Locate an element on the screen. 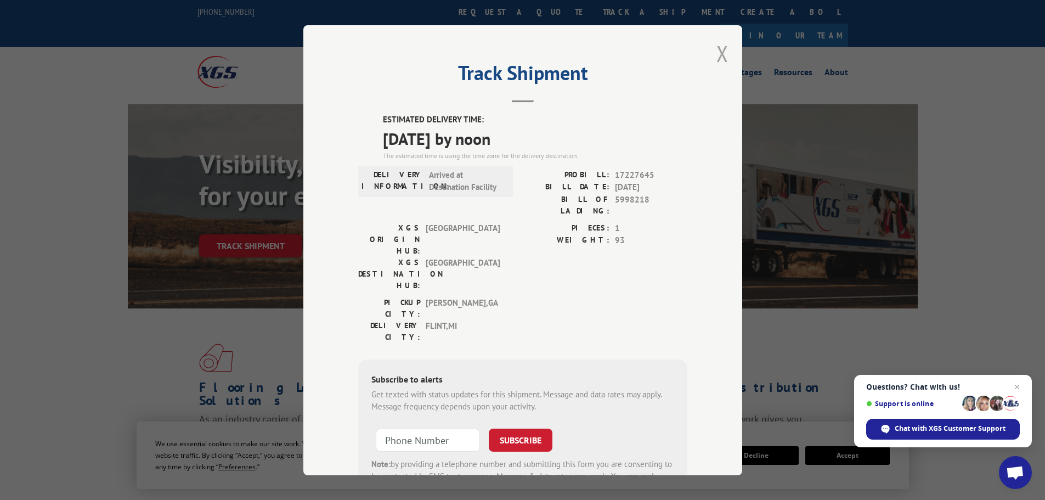  div: by providing a telephone number and submitting this form you are consenting to be contacted by SM... is located at coordinates (523, 476).